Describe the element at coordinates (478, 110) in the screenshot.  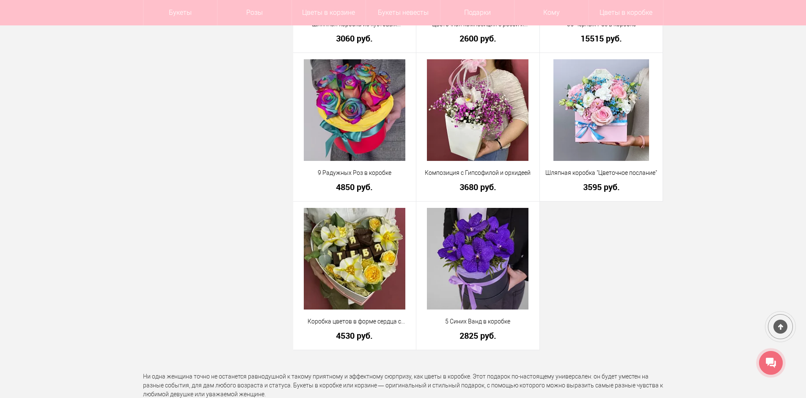
I see `img: Композиция с Гипсофилой и орхидеей` at that location.